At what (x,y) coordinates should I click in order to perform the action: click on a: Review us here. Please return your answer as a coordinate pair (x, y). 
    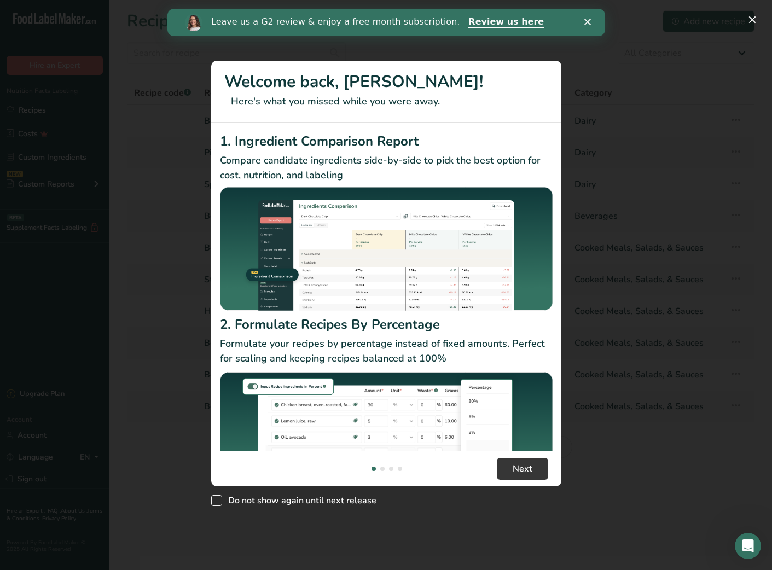
    Looking at the image, I should click on (339, 14).